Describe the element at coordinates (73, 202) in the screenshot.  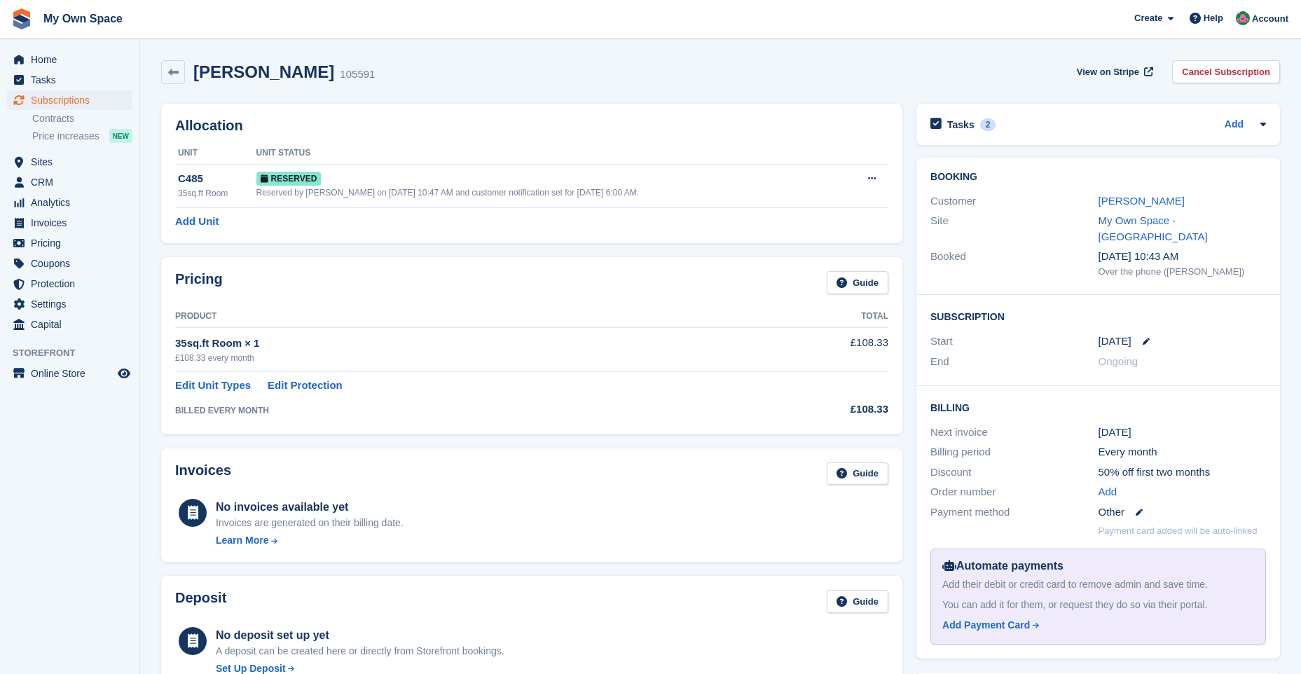
I see `span: Analytics` at that location.